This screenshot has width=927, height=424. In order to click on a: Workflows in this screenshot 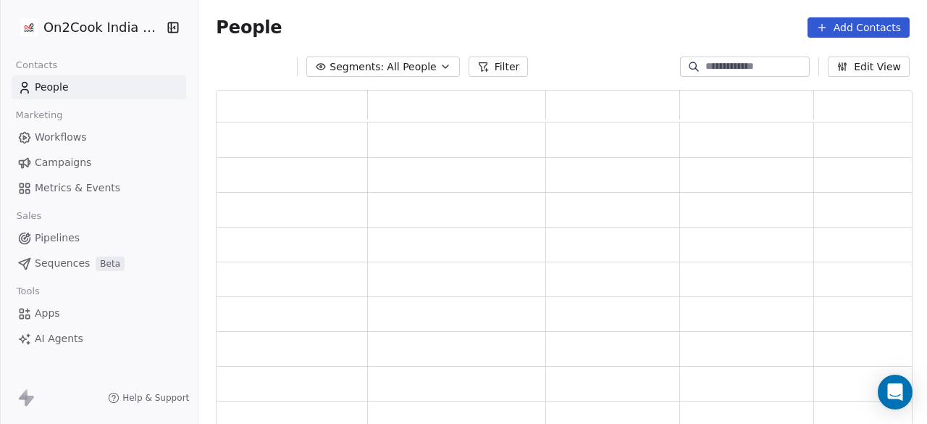, I will do `click(99, 137)`.